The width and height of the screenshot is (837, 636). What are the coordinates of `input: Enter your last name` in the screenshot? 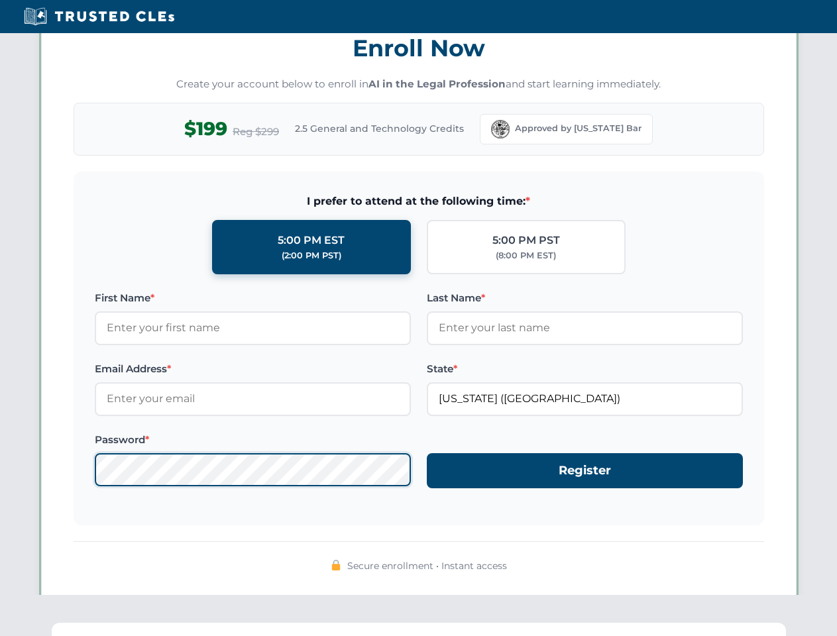 It's located at (585, 328).